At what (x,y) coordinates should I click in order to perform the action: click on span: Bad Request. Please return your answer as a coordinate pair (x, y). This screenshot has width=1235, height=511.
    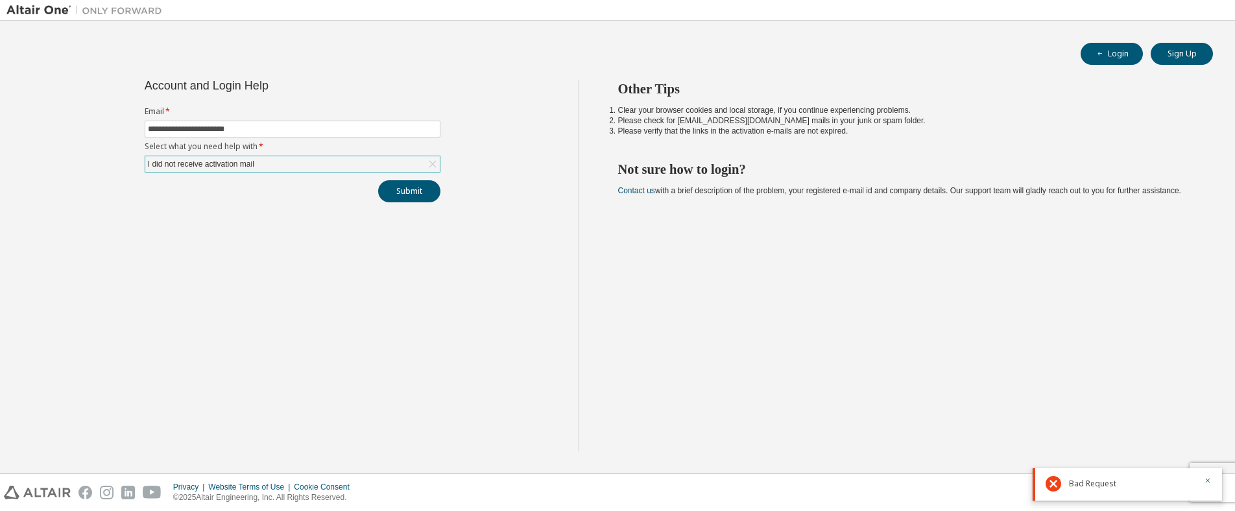
    Looking at the image, I should click on (1093, 484).